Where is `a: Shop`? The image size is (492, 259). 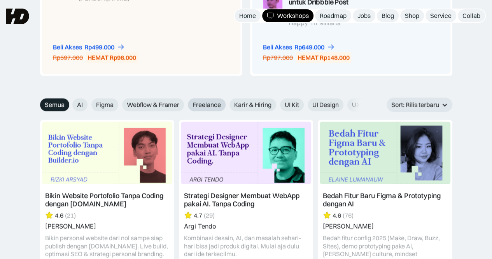 a: Shop is located at coordinates (412, 16).